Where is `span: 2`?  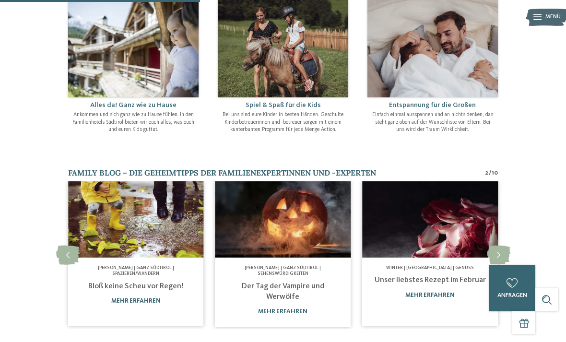 span: 2 is located at coordinates (487, 173).